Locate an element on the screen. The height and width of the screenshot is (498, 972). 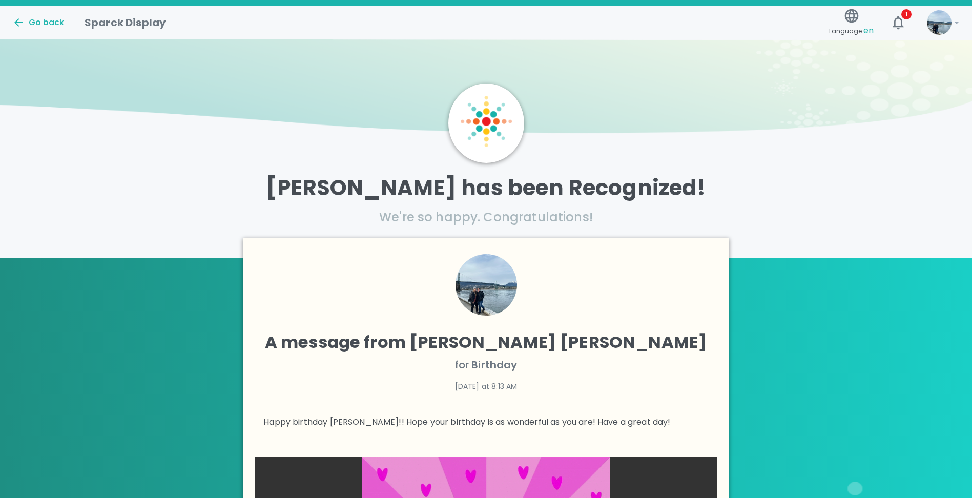
p: for is located at coordinates (486, 365).